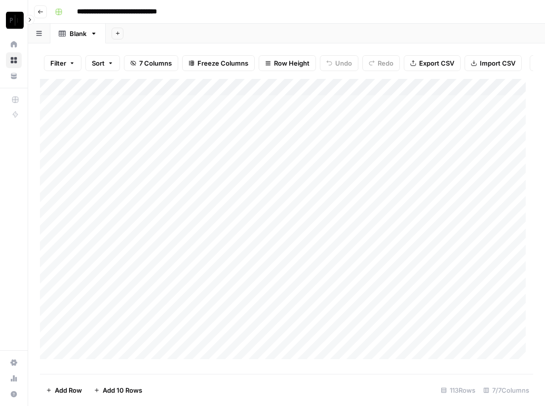 Image resolution: width=545 pixels, height=406 pixels. What do you see at coordinates (506, 391) in the screenshot?
I see `div: 7/7 Columns` at bounding box center [506, 391].